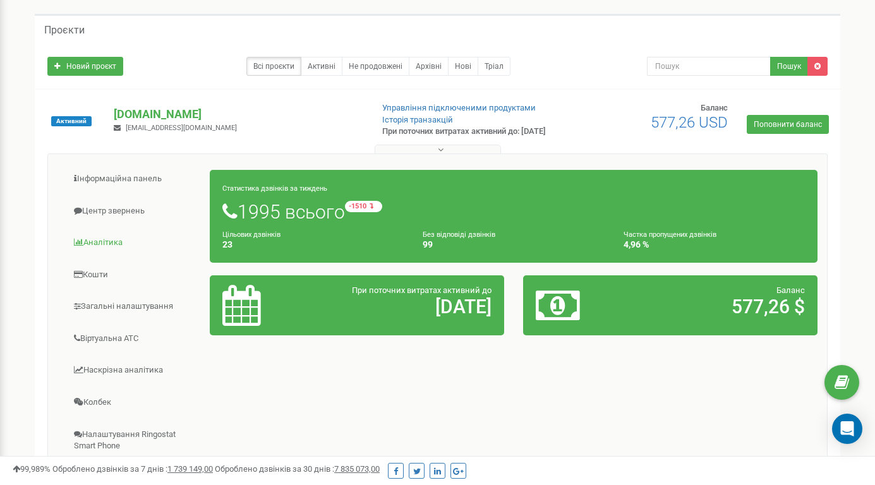  What do you see at coordinates (134, 306) in the screenshot?
I see `a: Загальні налаштування` at bounding box center [134, 306].